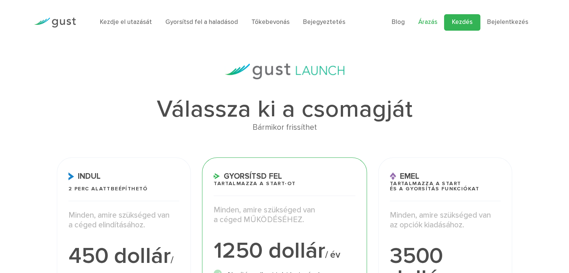 This screenshot has width=569, height=273. I want to click on font: a céged MŰKÖDÉSÉHEZ., so click(258, 219).